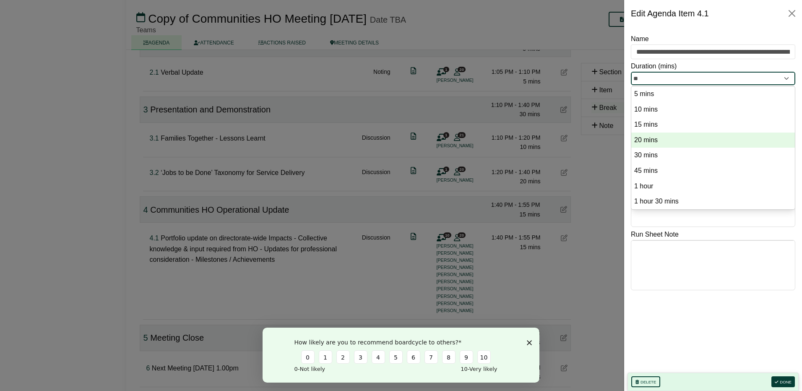  What do you see at coordinates (713, 186) in the screenshot?
I see `li: 60` at bounding box center [713, 186].